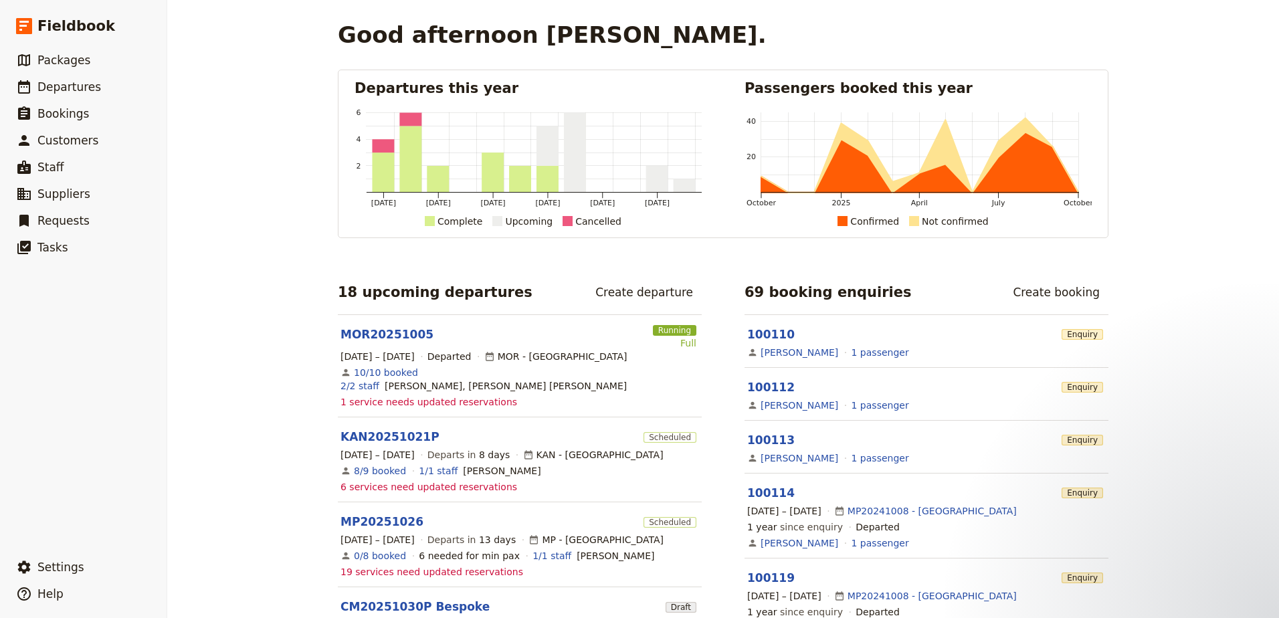 Image resolution: width=1279 pixels, height=618 pixels. Describe the element at coordinates (644, 292) in the screenshot. I see `a: Create departure` at that location.